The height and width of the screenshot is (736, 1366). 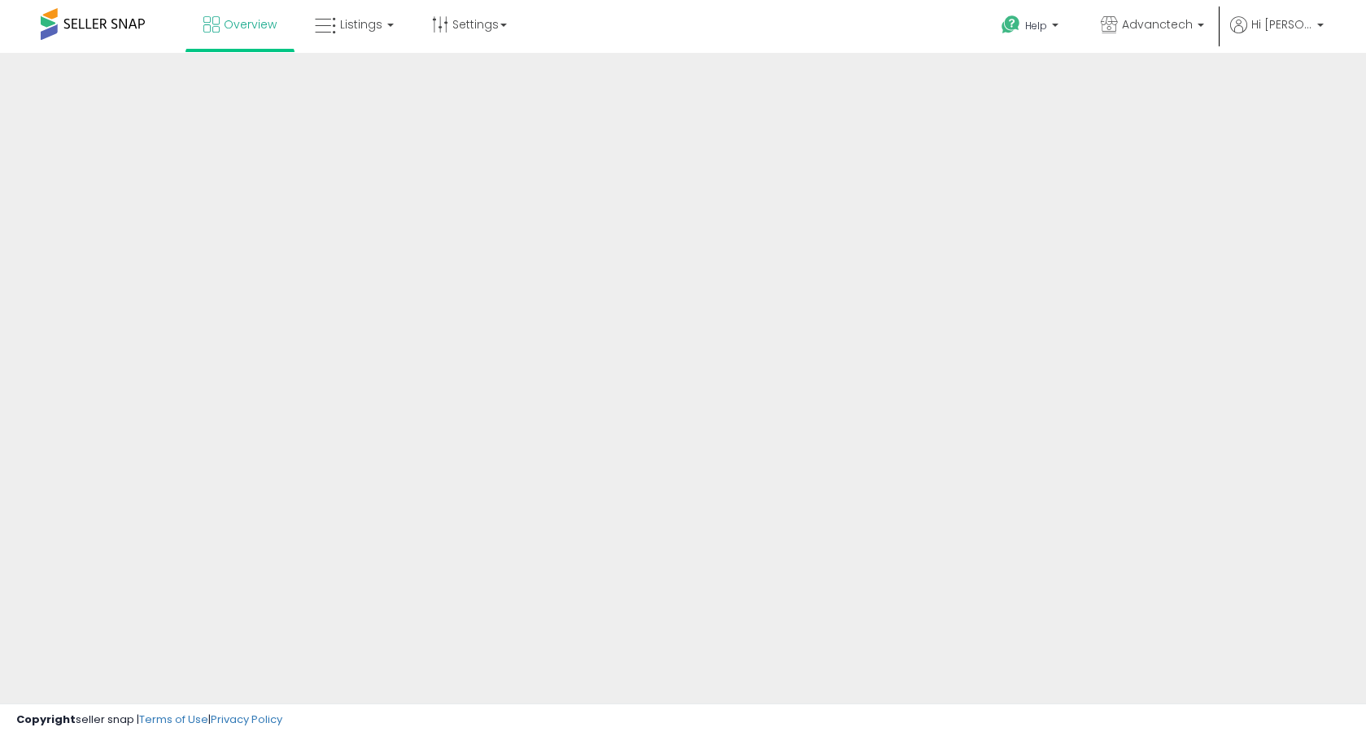 What do you see at coordinates (1010, 24) in the screenshot?
I see `i: Get Help` at bounding box center [1010, 24].